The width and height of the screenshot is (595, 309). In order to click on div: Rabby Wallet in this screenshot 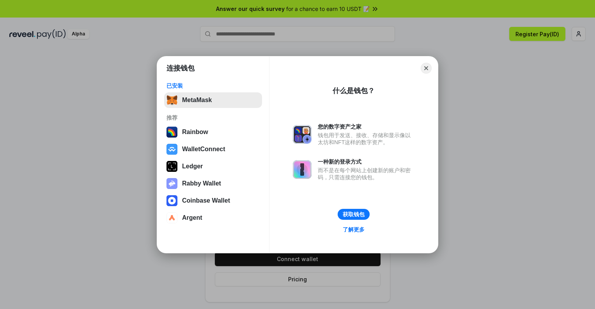, I will do `click(201, 184)`.